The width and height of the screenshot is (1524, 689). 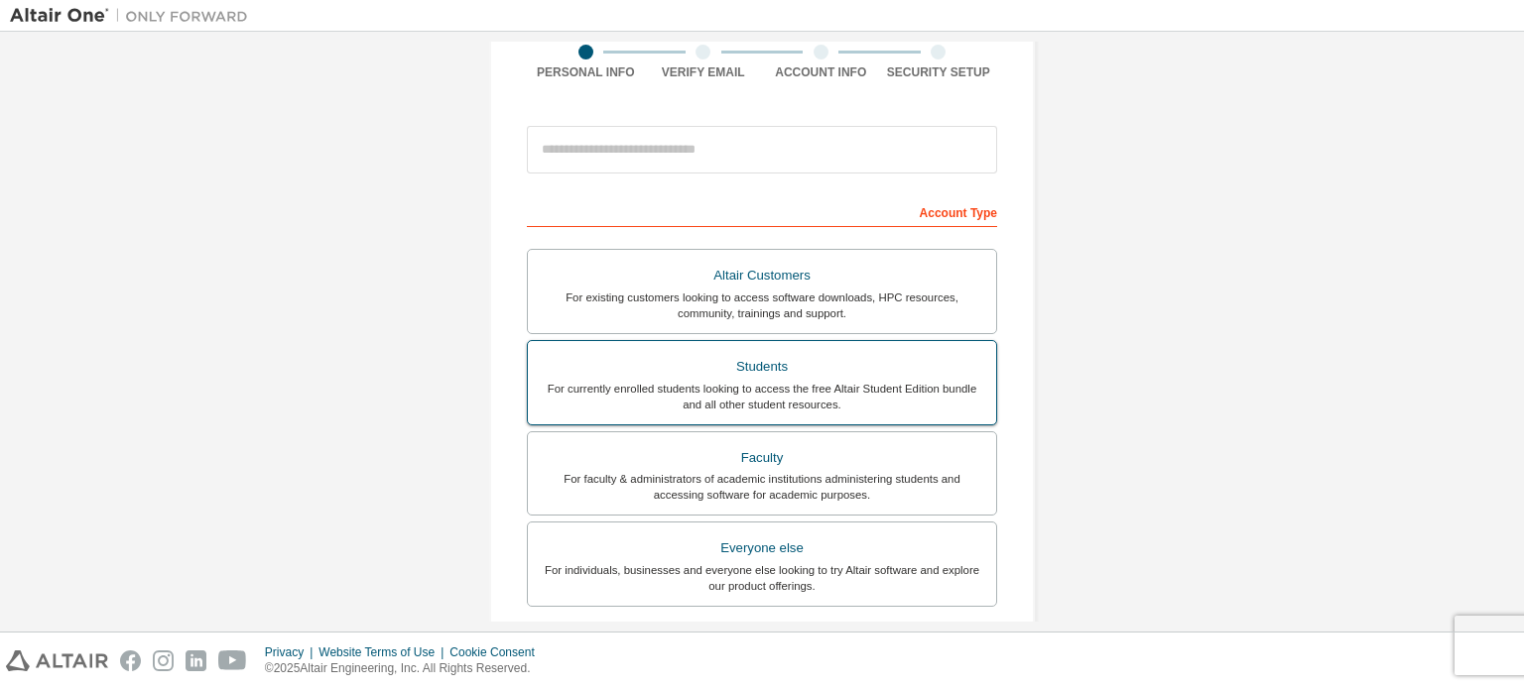 I want to click on div: Personal Info, so click(x=585, y=72).